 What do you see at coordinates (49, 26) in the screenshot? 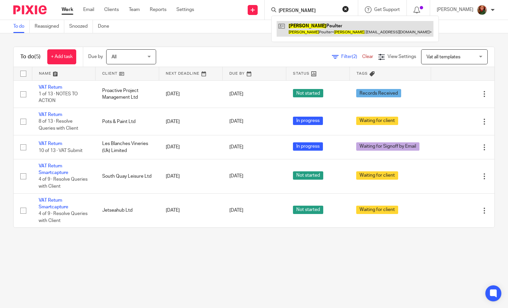
I see `a: Reassigned` at bounding box center [49, 26].